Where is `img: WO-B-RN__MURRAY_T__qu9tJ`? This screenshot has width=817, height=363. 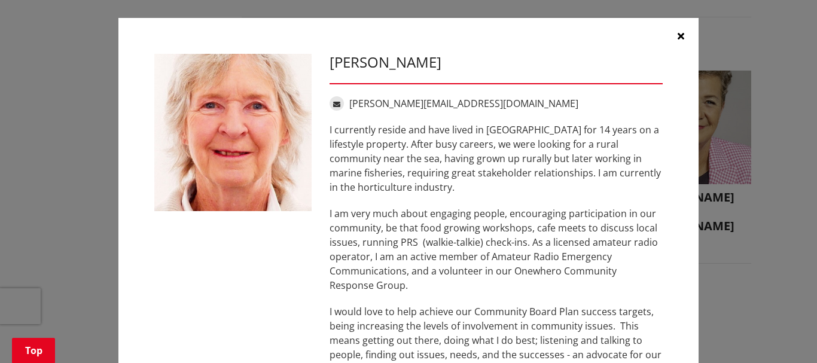
img: WO-B-RN__MURRAY_T__qu9tJ is located at coordinates (233, 132).